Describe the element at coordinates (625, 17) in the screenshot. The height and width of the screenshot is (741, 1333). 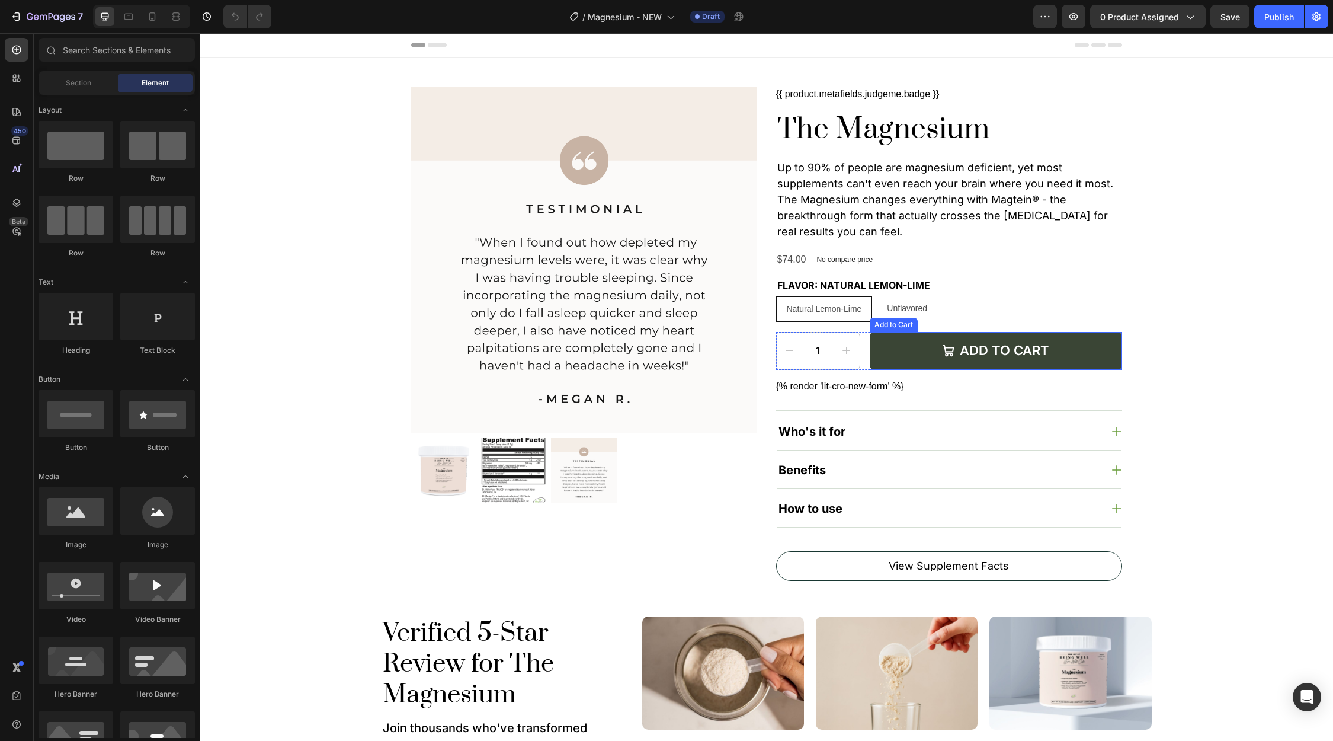
I see `span: Magnesium - NEW` at that location.